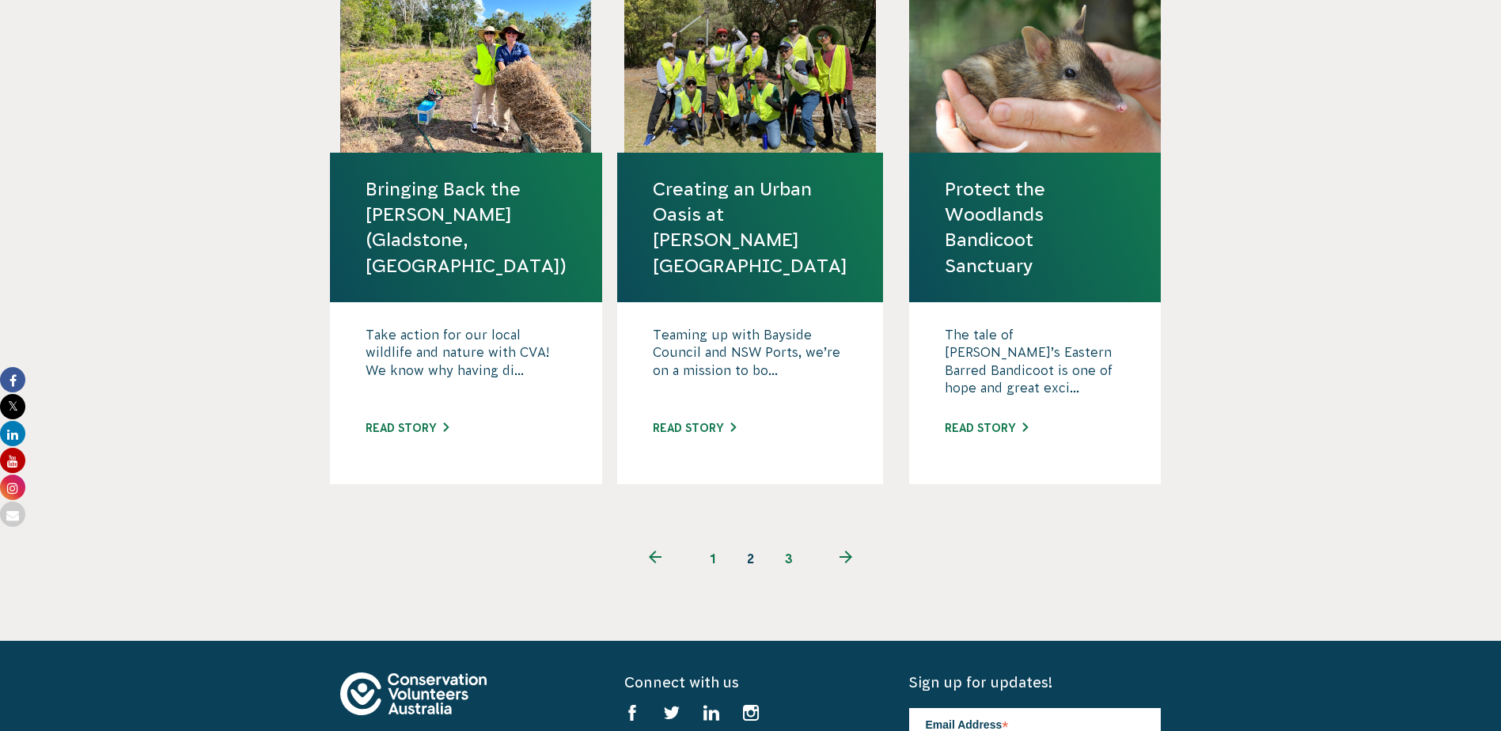 The image size is (1501, 731). What do you see at coordinates (750, 366) in the screenshot?
I see `p: Teaming up with Bayside Council and NSW Ports, we’re on a mission to bo...` at bounding box center [750, 366].